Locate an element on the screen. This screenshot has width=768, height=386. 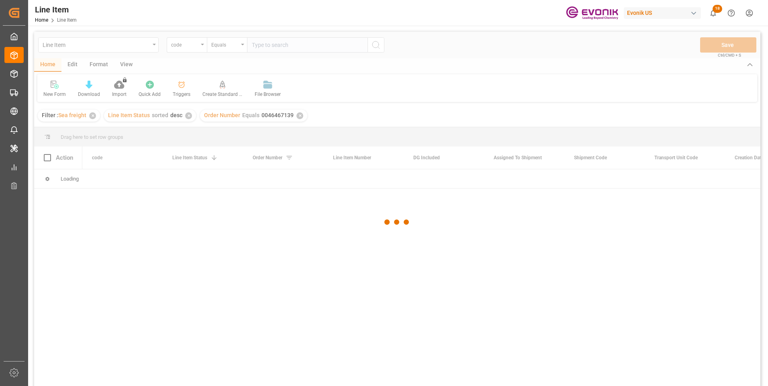
button: show 18 new notifications is located at coordinates (713, 13).